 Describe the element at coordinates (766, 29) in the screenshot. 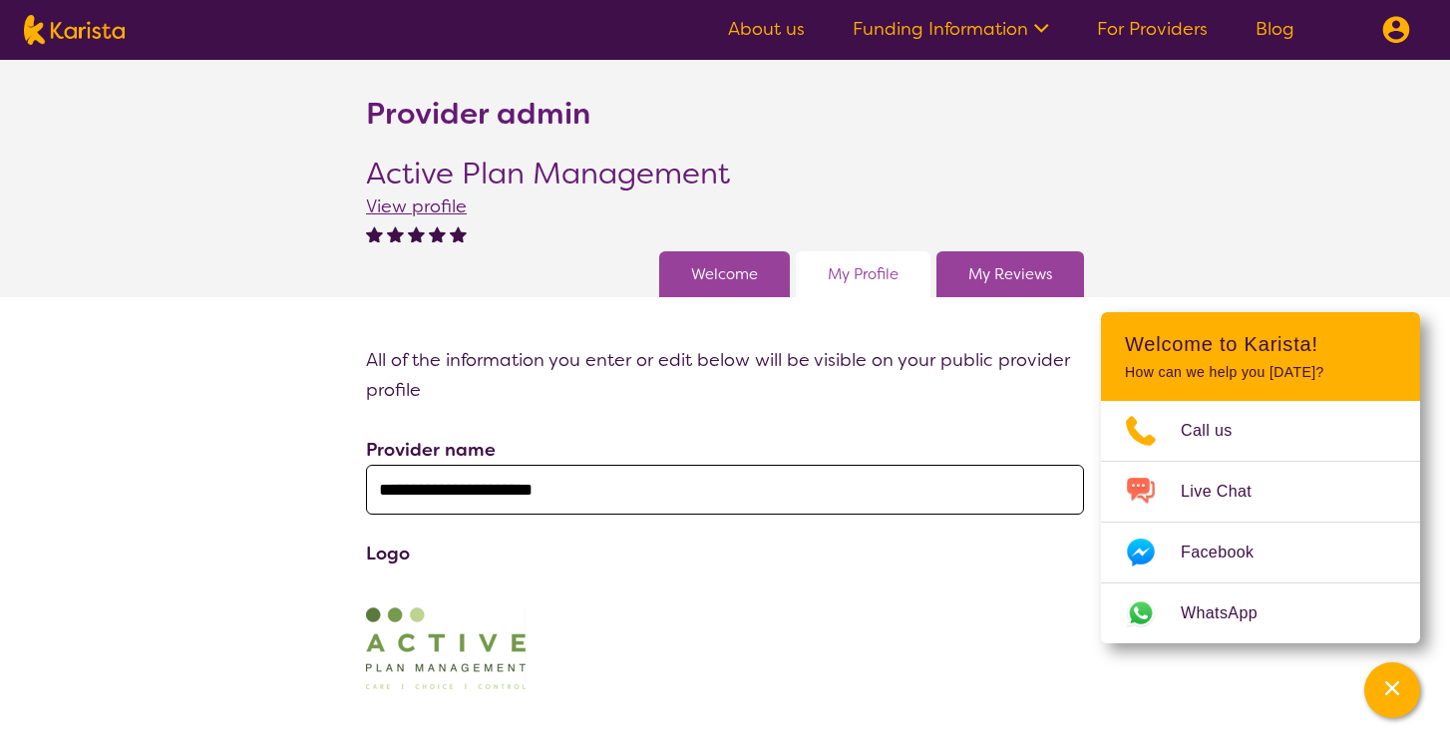

I see `a: About us` at that location.